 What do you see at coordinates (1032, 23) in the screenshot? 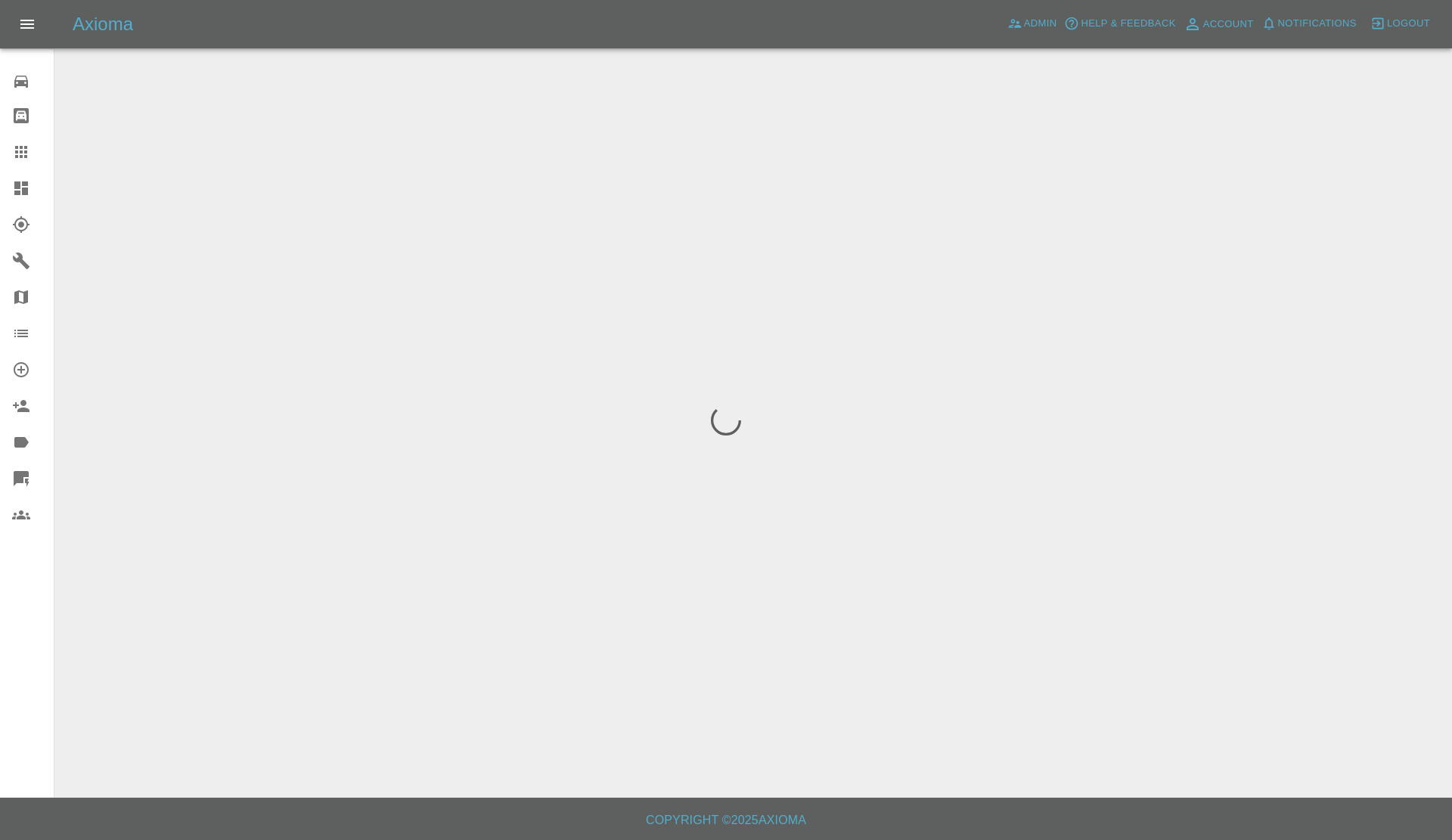
I see `a: Admin` at bounding box center [1032, 23].